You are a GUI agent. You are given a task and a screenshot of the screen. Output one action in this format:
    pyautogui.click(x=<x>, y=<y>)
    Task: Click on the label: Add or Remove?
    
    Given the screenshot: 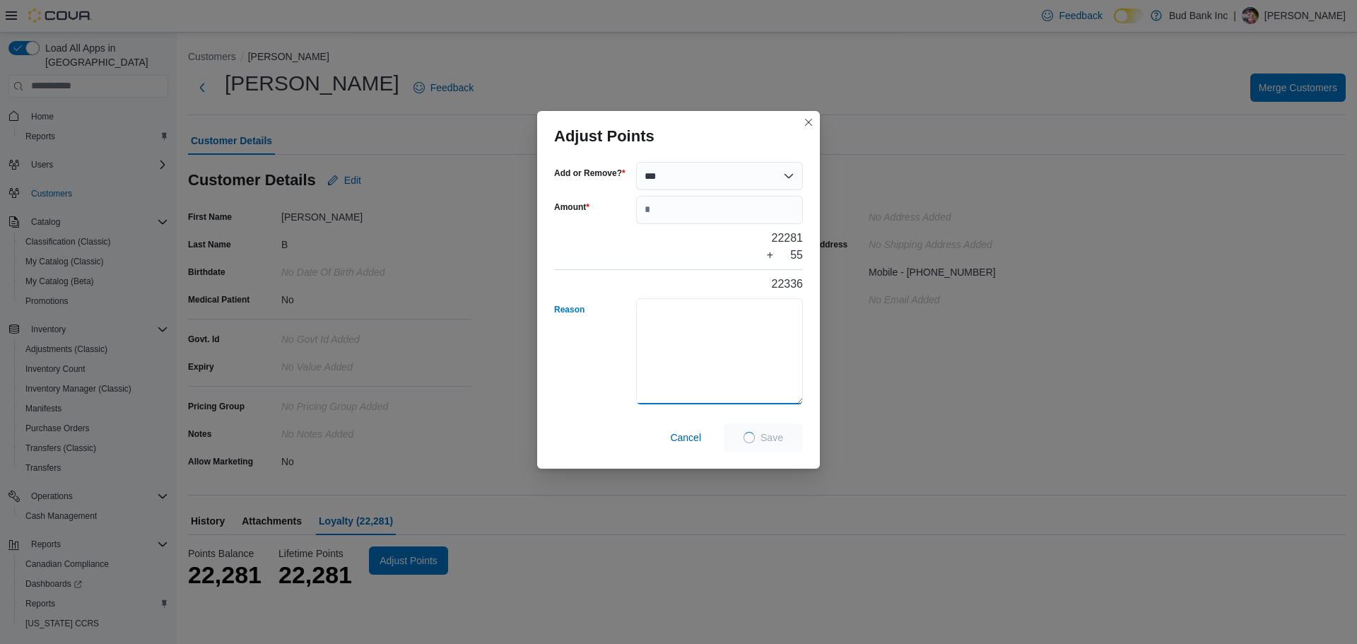 What is the action you would take?
    pyautogui.click(x=589, y=173)
    